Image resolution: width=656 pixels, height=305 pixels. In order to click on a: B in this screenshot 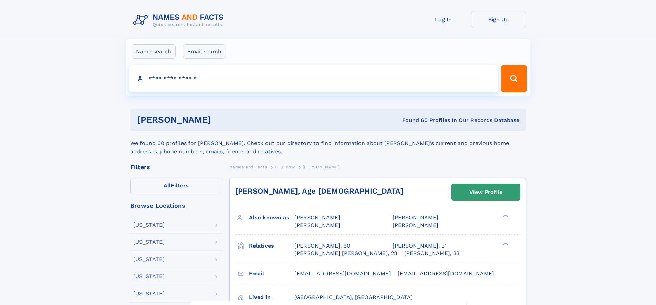, I will do `click(276, 167)`.